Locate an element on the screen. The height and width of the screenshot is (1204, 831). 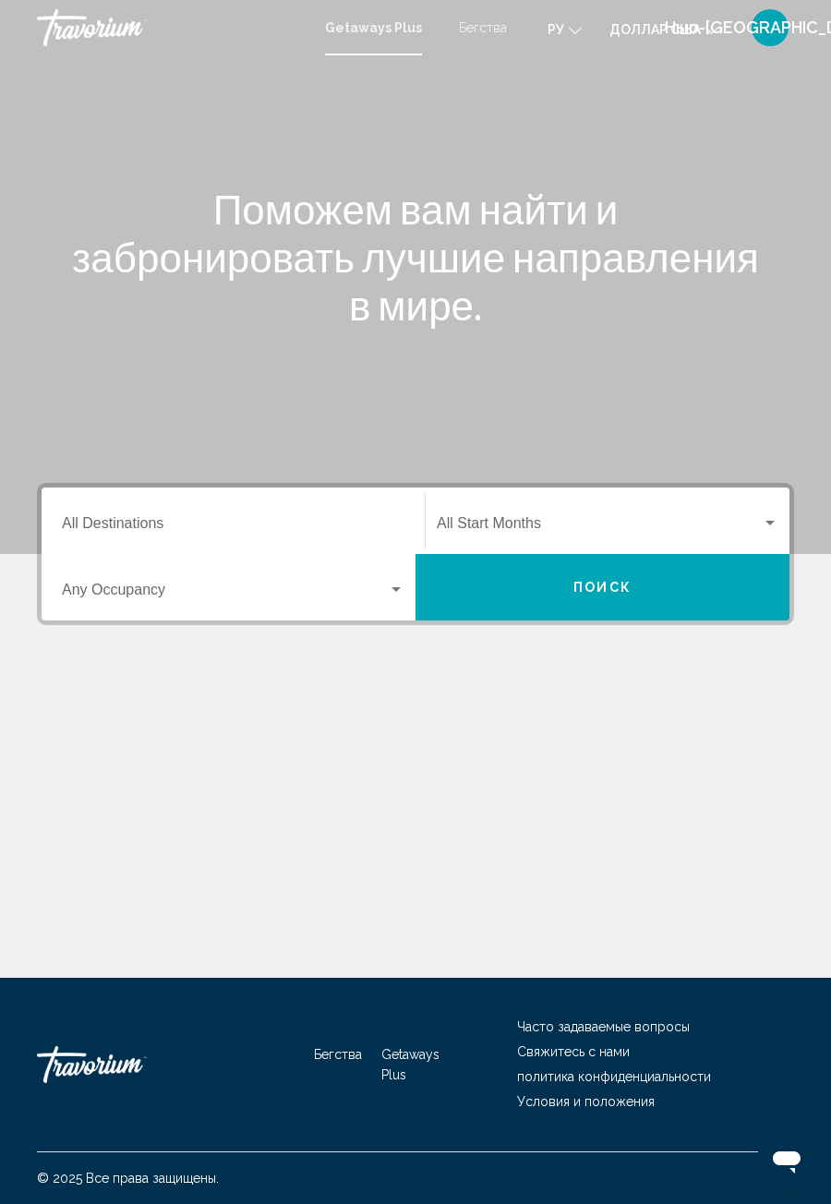
h1: Поможем вам найти и забронировать лучшие направления в мире. is located at coordinates (416, 257).